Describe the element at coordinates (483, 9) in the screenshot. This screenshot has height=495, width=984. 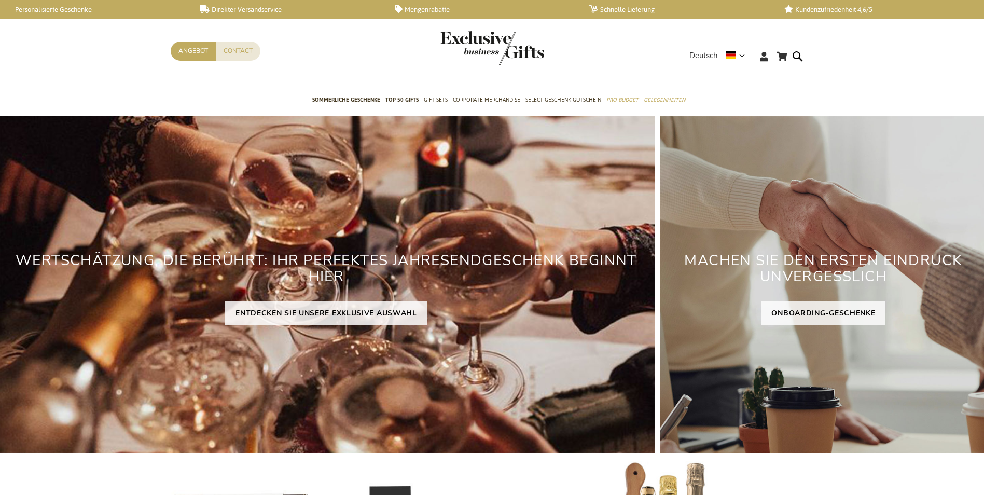
I see `a: Mengenrabatte` at that location.